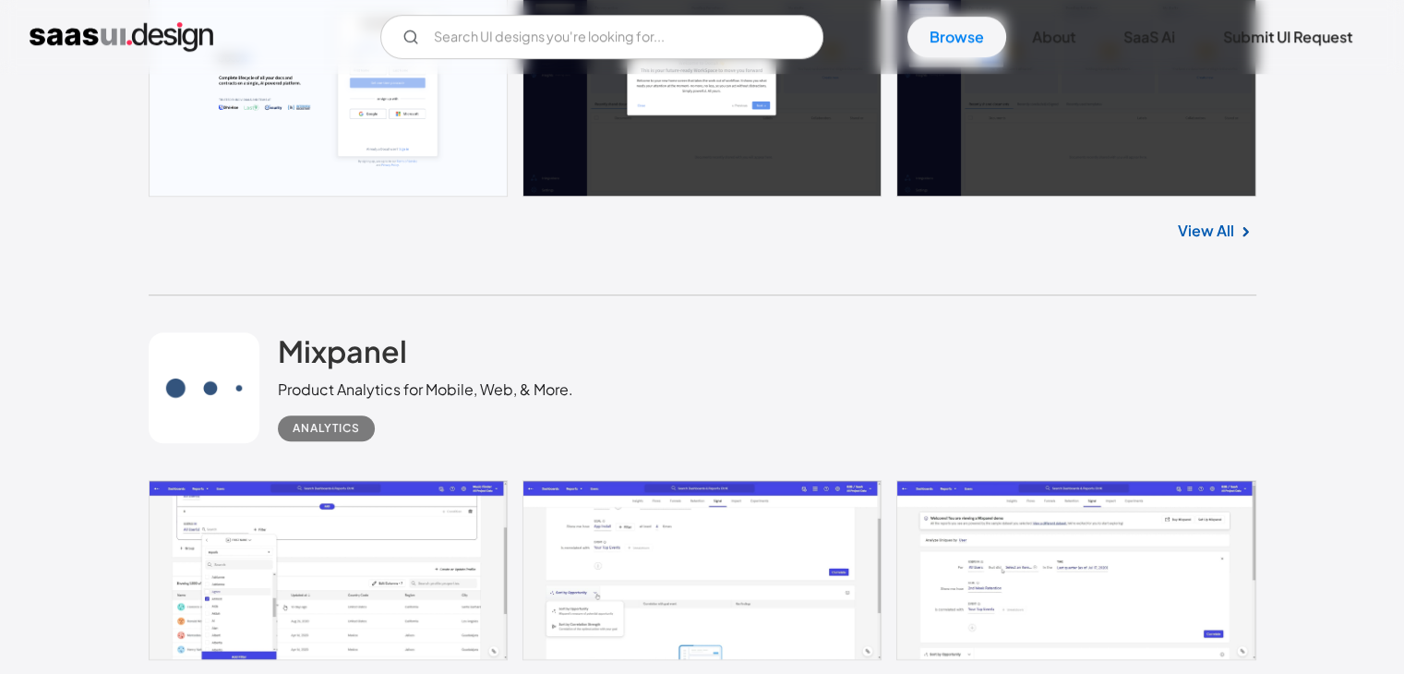 Image resolution: width=1404 pixels, height=674 pixels. I want to click on a: SaaS Ai, so click(1149, 37).